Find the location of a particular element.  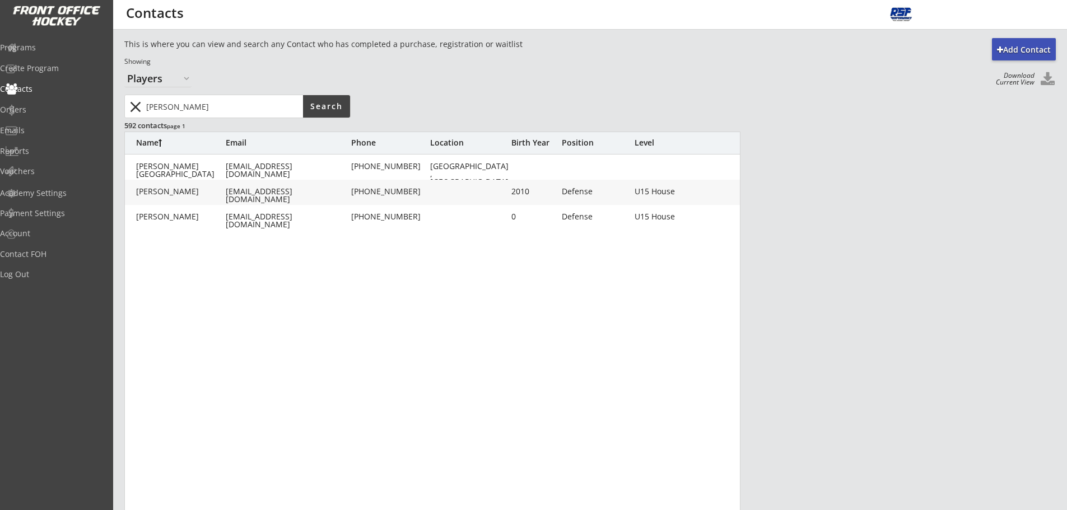

input: Type here... is located at coordinates (223, 106).